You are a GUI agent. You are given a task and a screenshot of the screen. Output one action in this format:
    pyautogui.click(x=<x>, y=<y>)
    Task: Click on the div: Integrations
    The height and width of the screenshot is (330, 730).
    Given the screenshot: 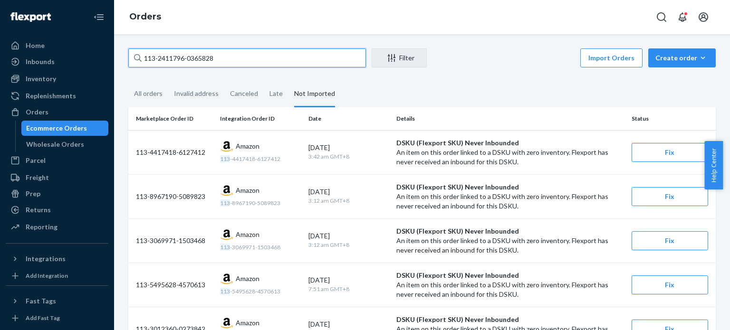 What is the action you would take?
    pyautogui.click(x=46, y=259)
    